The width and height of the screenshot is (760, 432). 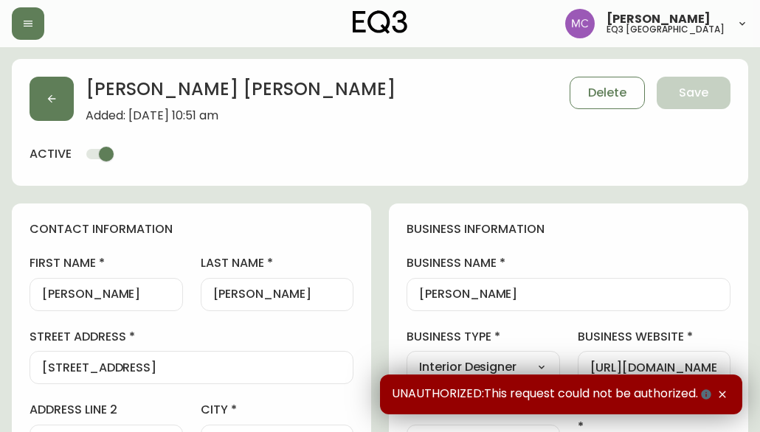 What do you see at coordinates (191, 229) in the screenshot?
I see `h4: contact information` at bounding box center [191, 229].